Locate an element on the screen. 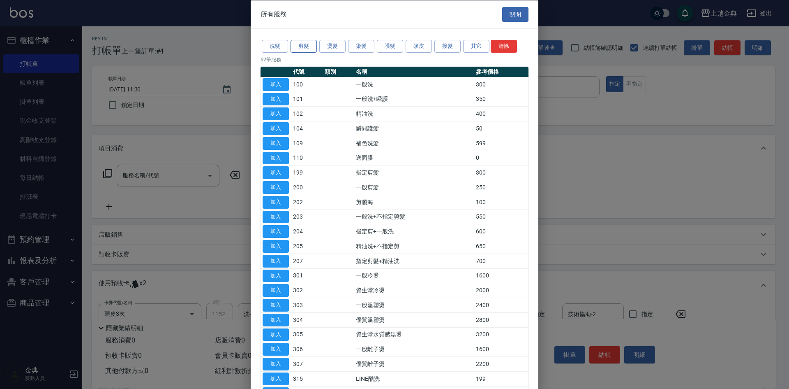 The width and height of the screenshot is (789, 389). td: 2000 is located at coordinates (501, 290).